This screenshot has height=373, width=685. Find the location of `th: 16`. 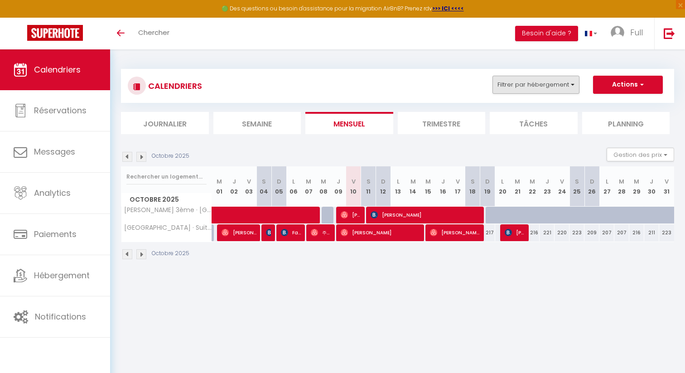

th: 16 is located at coordinates (442, 186).